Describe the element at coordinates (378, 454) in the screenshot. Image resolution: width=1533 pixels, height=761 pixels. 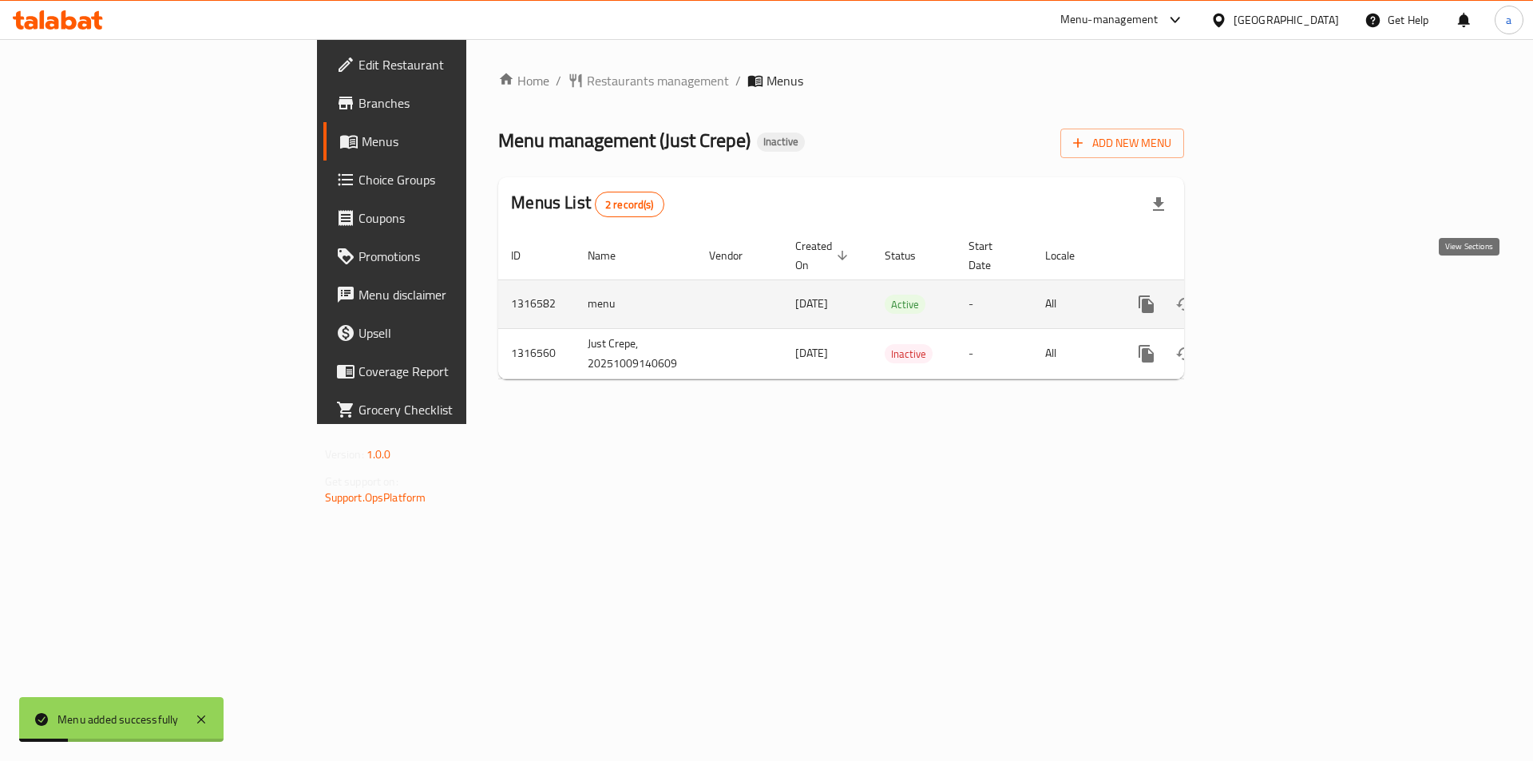
I see `span: 1.0.0` at that location.